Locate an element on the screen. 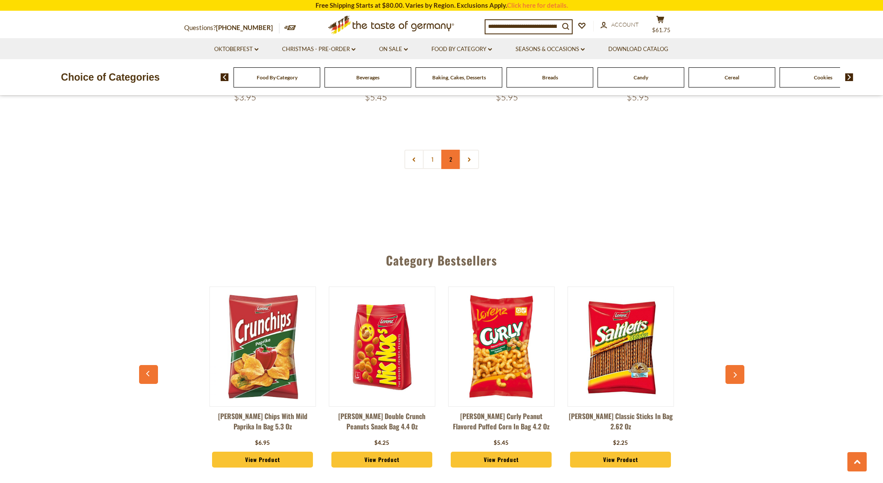 Image resolution: width=883 pixels, height=483 pixels. img: next arrow is located at coordinates (849, 77).